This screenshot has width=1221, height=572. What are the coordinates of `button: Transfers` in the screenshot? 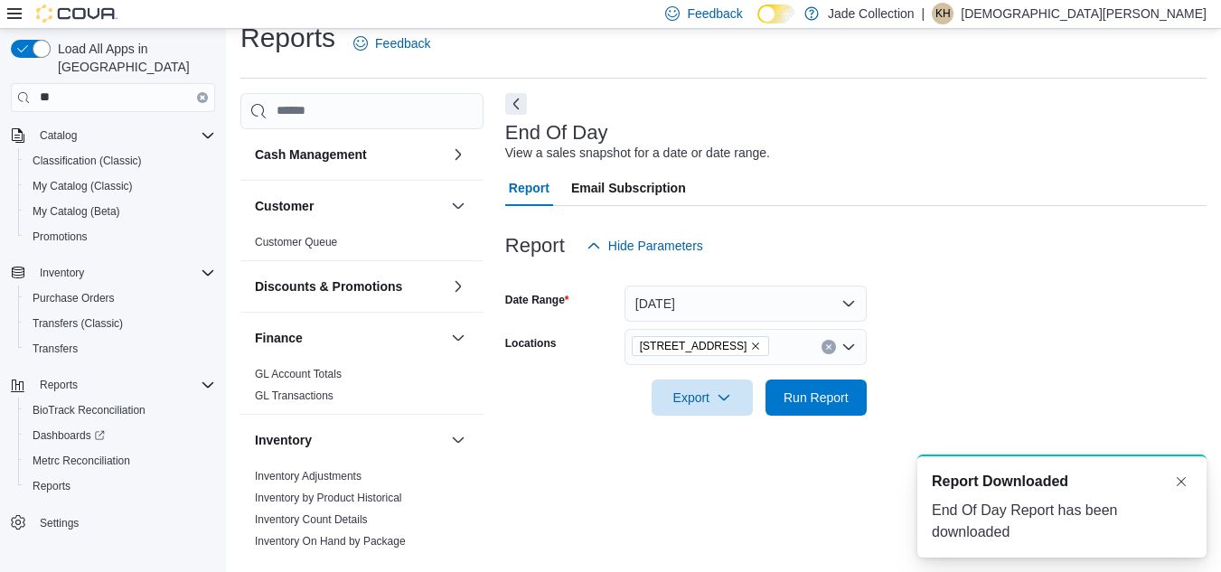 It's located at (120, 349).